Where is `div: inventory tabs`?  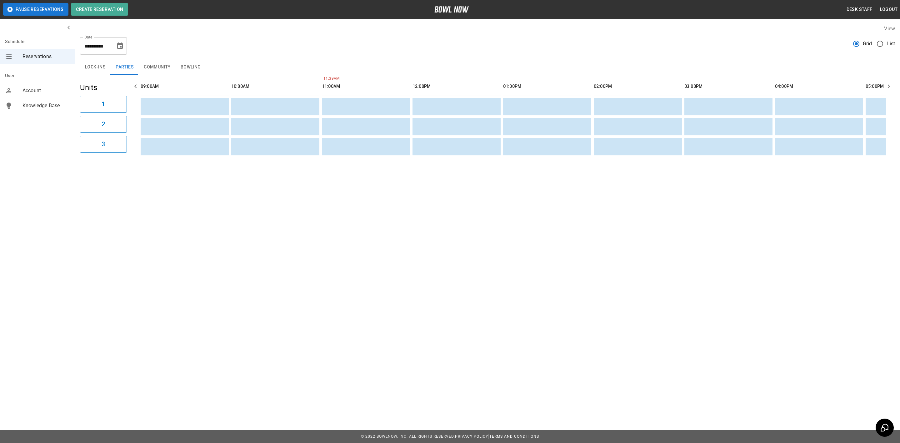 div: inventory tabs is located at coordinates (488, 67).